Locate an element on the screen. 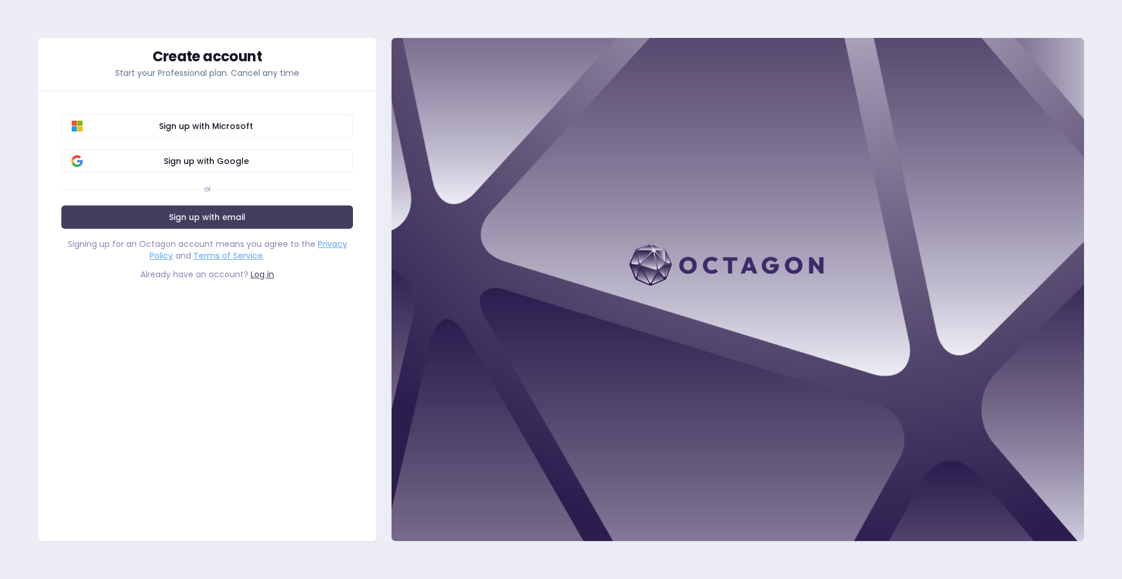 The width and height of the screenshot is (1122, 579). span: Sign up with Google is located at coordinates (206, 161).